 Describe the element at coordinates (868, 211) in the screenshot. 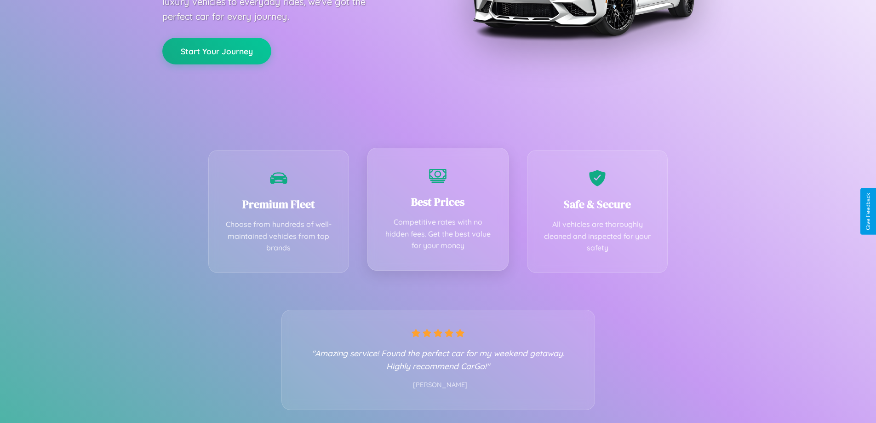

I see `div: Give Feedback` at that location.